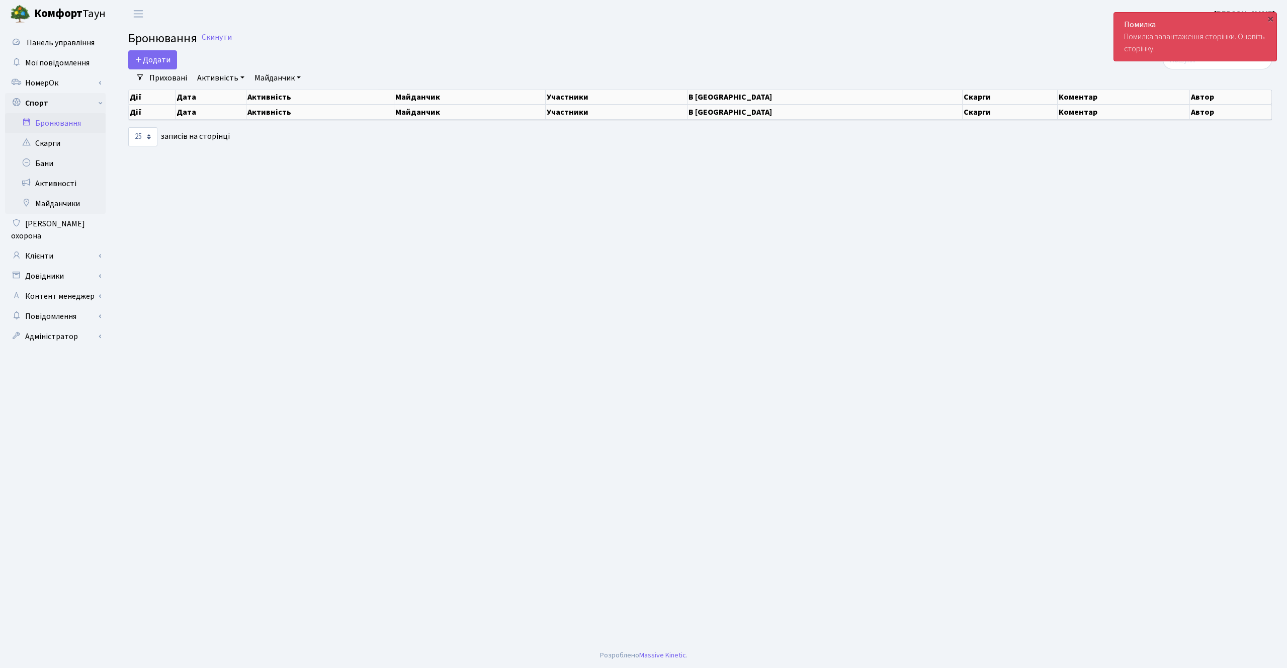  Describe the element at coordinates (58, 14) in the screenshot. I see `b: Комфорт` at that location.